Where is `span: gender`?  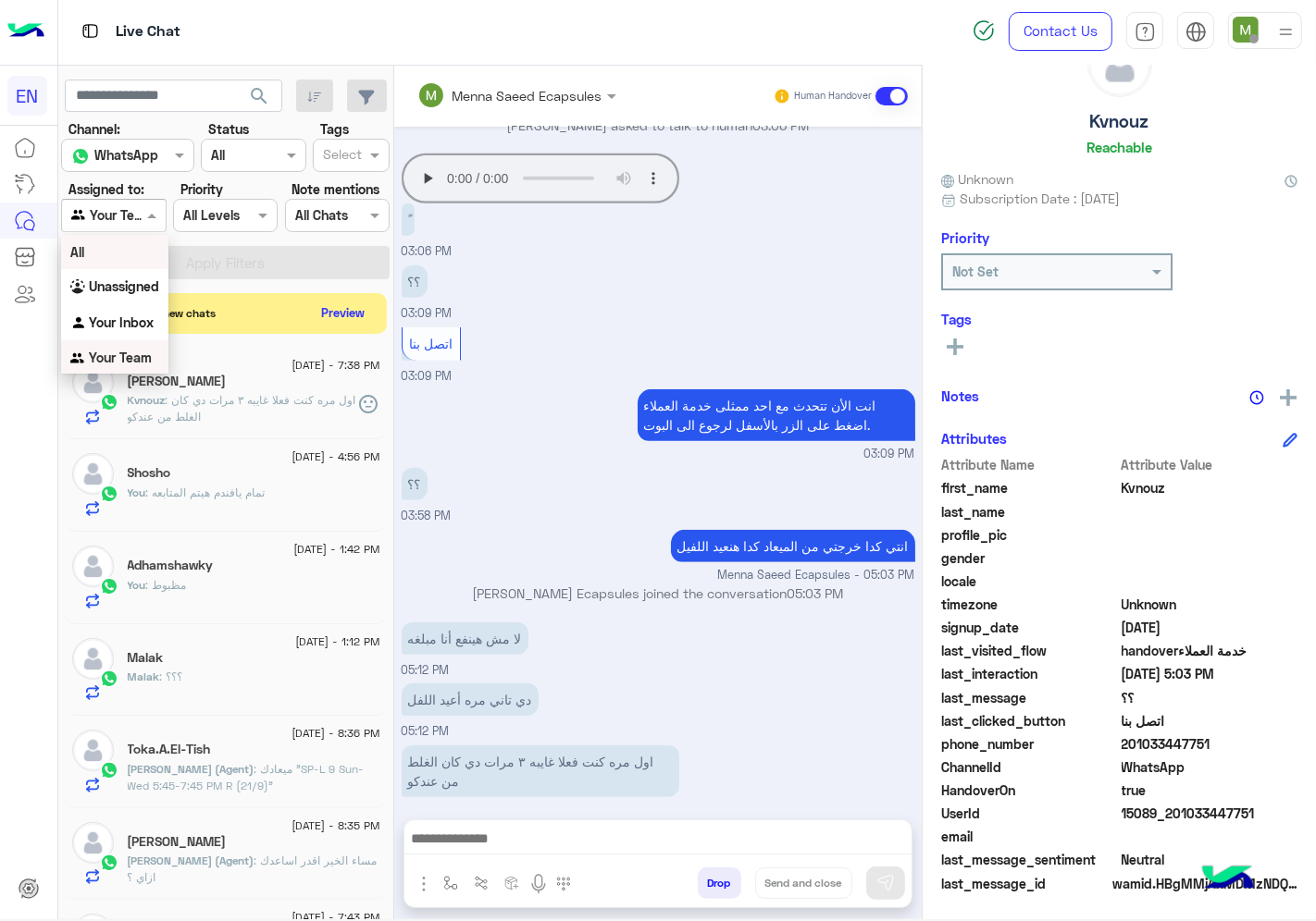
span: gender is located at coordinates (1030, 558).